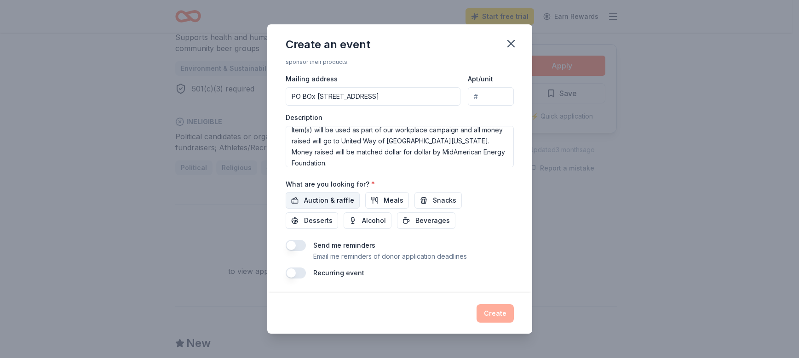 This screenshot has height=358, width=799. Describe the element at coordinates (426, 221) in the screenshot. I see `button: Beverages` at that location.